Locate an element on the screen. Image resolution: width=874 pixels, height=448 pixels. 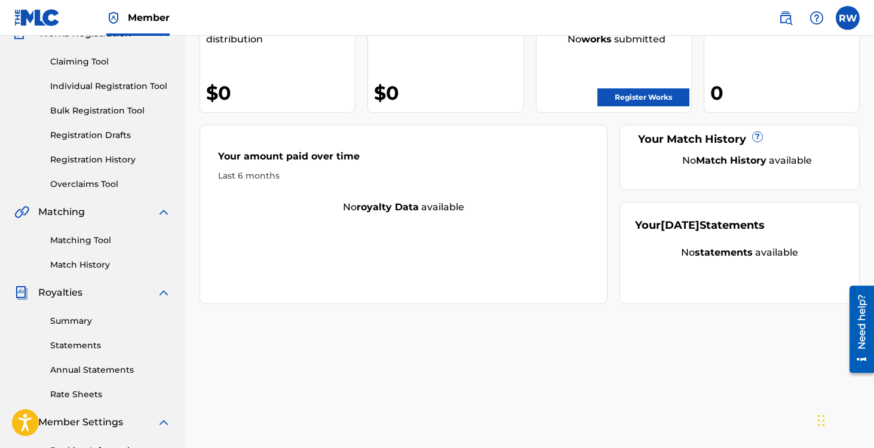
a: Annual Statements is located at coordinates (110, 370).